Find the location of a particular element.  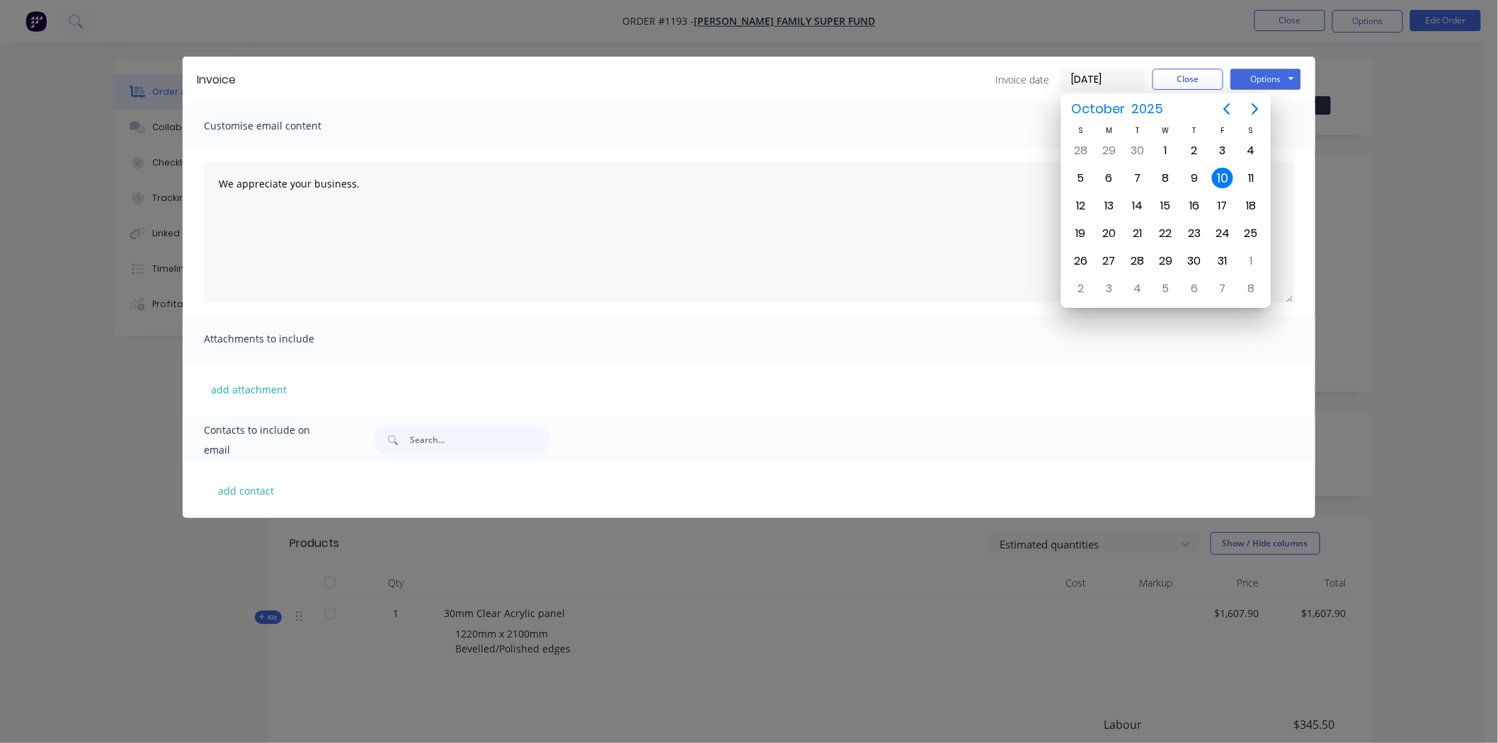

div: Monday, September 29, 2025 is located at coordinates (1109, 151).